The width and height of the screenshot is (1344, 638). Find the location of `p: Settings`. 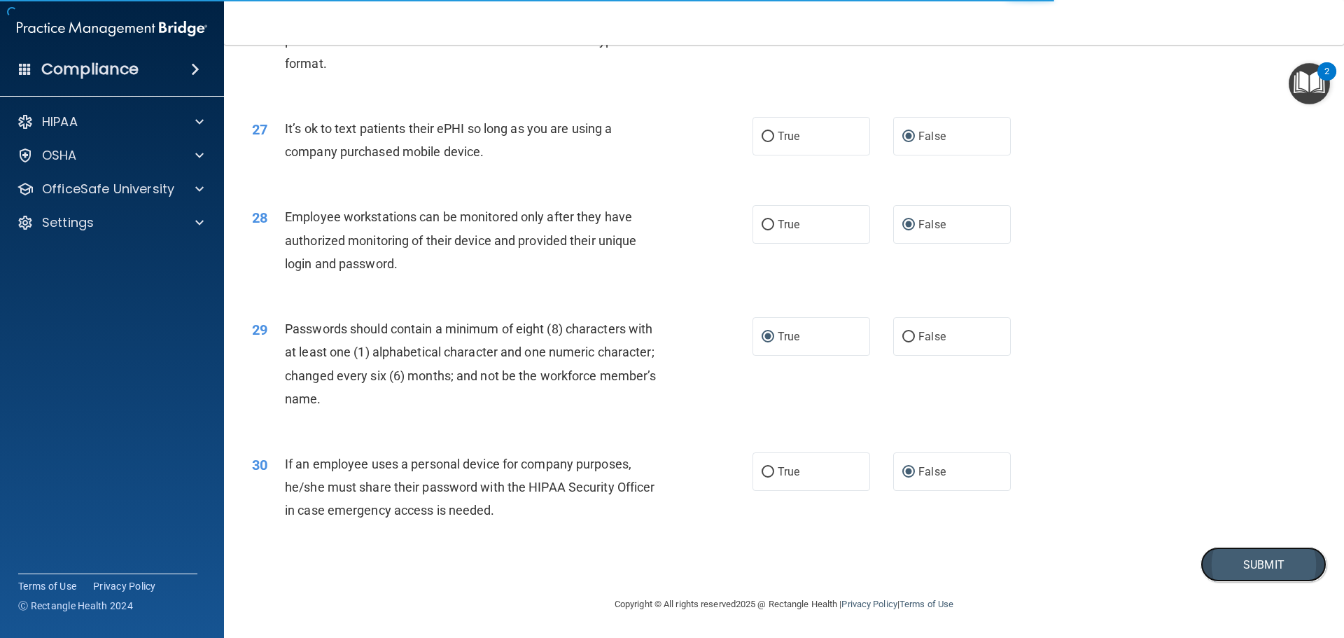

p: Settings is located at coordinates (68, 223).